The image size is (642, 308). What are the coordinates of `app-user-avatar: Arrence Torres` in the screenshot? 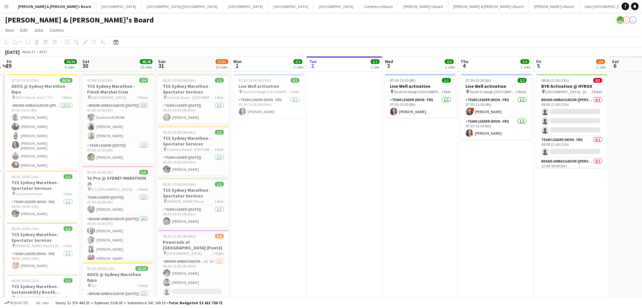 It's located at (620, 20).